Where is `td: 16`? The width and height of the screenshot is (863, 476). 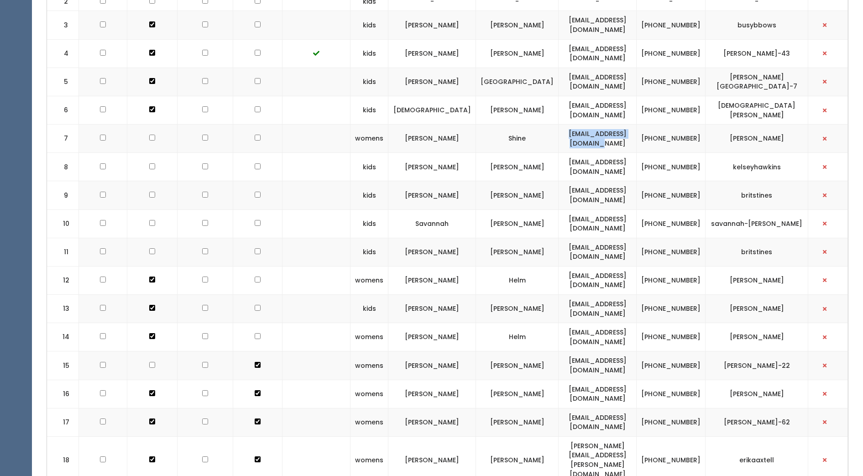
td: 16 is located at coordinates (63, 394).